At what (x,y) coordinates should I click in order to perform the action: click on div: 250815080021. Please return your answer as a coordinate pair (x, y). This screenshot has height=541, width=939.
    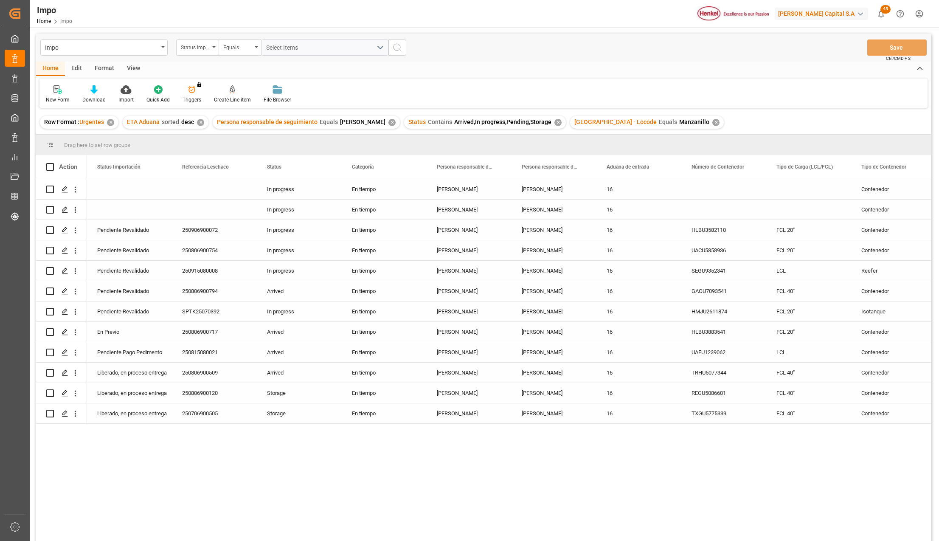
    Looking at the image, I should click on (214, 352).